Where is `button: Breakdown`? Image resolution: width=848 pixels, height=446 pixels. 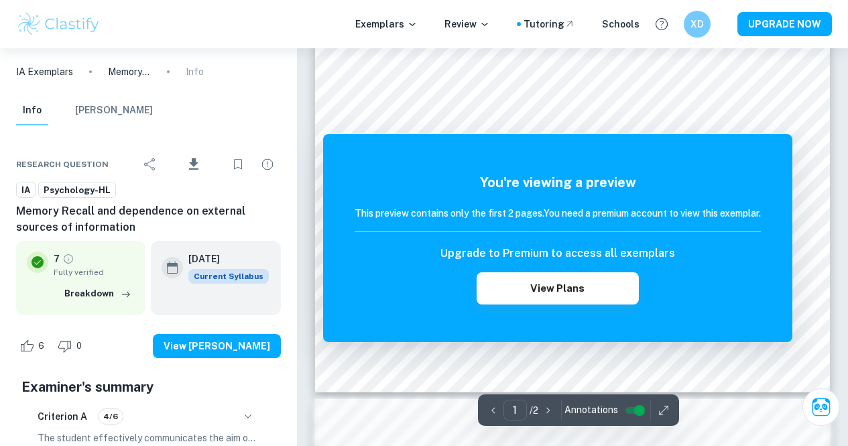
button: Breakdown is located at coordinates (98, 293).